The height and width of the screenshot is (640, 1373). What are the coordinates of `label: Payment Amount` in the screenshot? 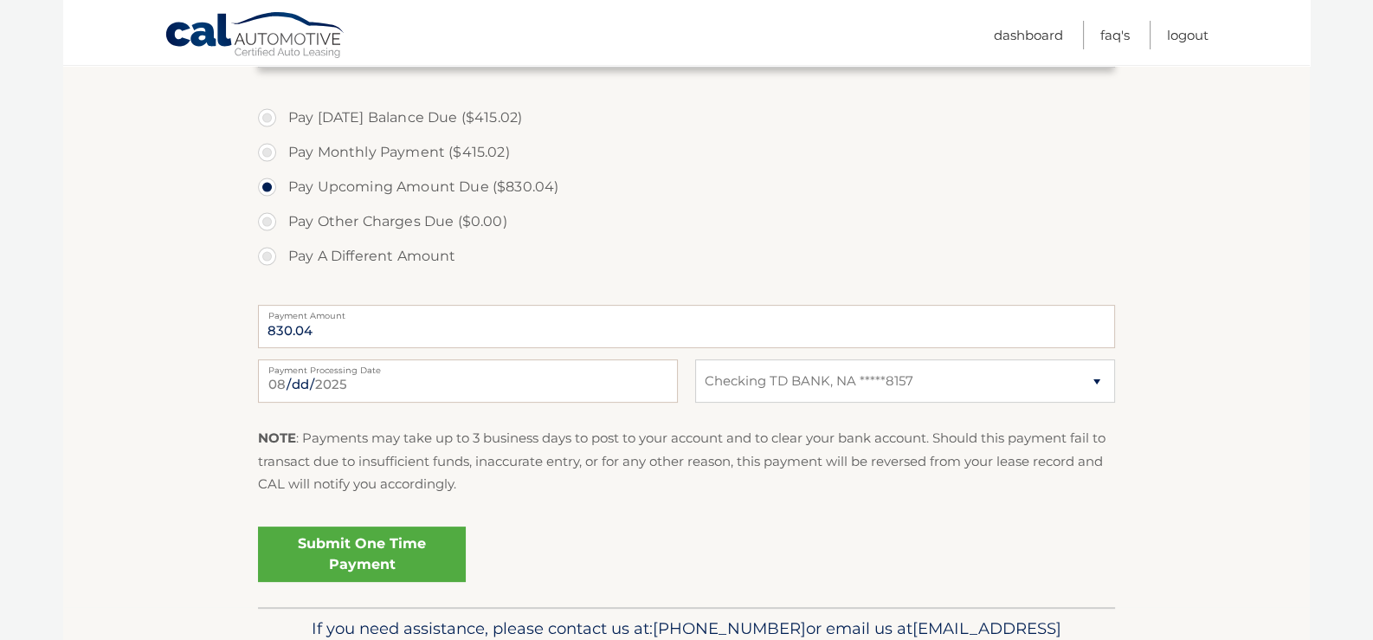 It's located at (687, 312).